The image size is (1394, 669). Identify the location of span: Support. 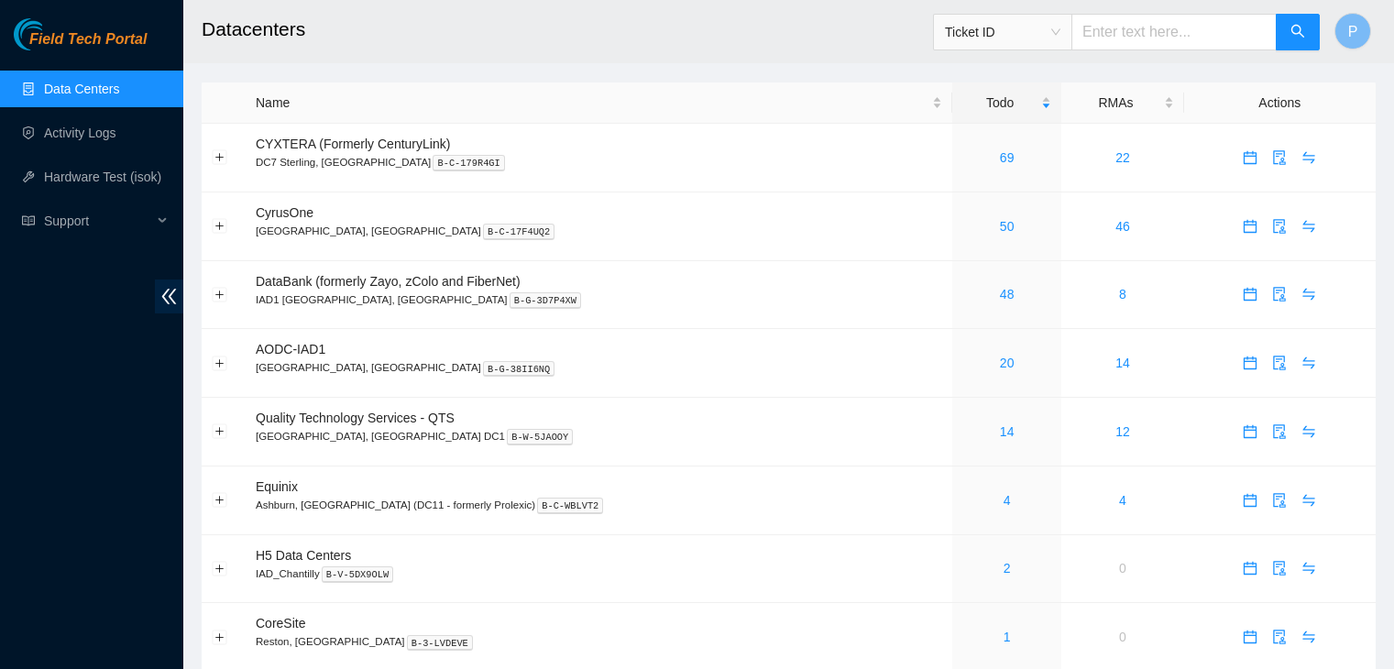
(98, 221).